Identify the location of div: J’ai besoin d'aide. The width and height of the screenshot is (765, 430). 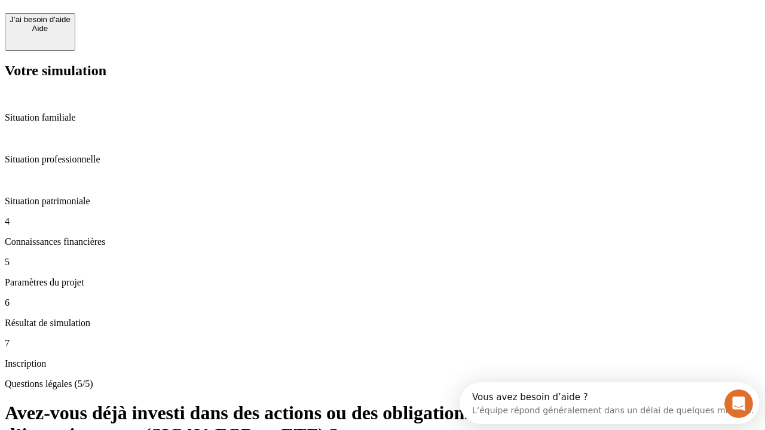
(40, 19).